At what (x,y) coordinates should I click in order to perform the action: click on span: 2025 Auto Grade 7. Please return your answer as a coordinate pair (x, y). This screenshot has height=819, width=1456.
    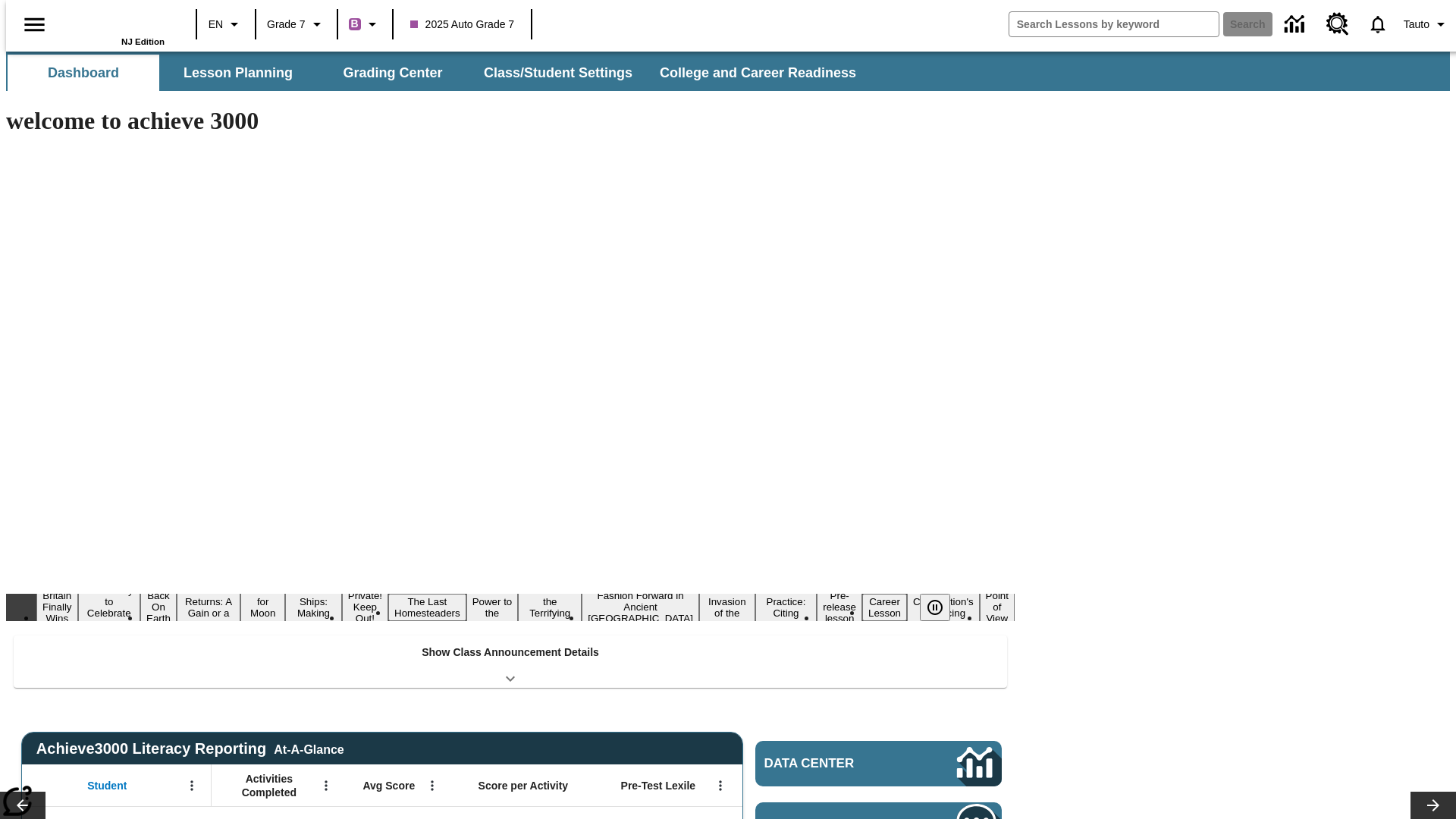
    Looking at the image, I should click on (463, 24).